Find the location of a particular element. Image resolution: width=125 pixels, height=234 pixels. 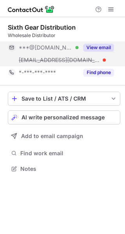

button: save-profile-one-click is located at coordinates (64, 99).